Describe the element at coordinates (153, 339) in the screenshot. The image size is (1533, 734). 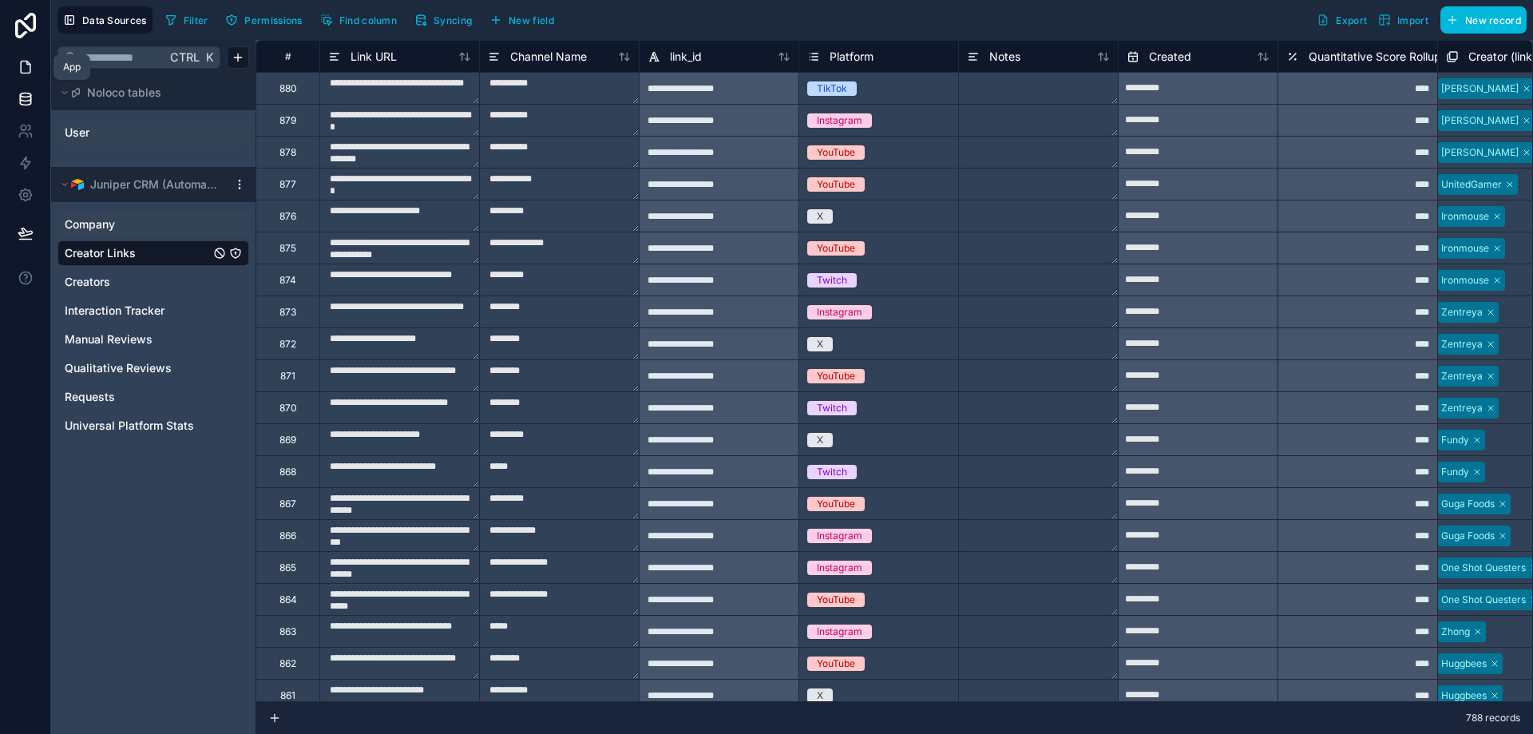
I see `div: Manual Reviews` at that location.